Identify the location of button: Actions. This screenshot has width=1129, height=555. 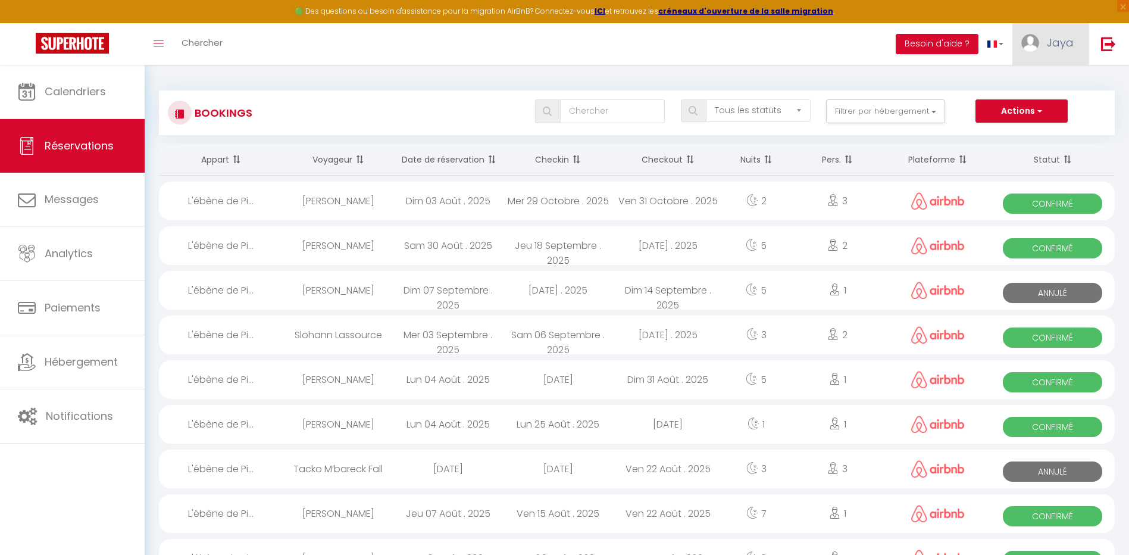
(1021, 111).